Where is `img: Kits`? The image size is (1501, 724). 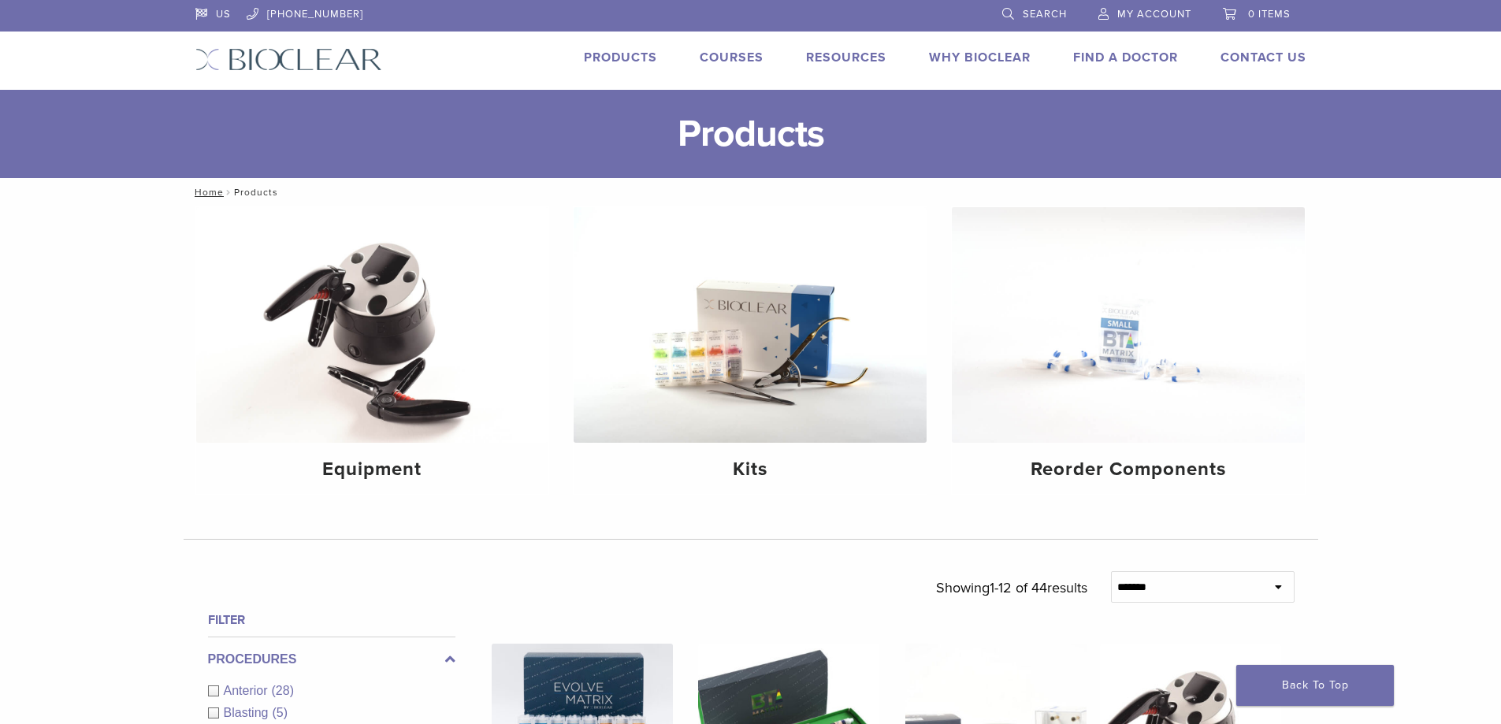 img: Kits is located at coordinates (750, 325).